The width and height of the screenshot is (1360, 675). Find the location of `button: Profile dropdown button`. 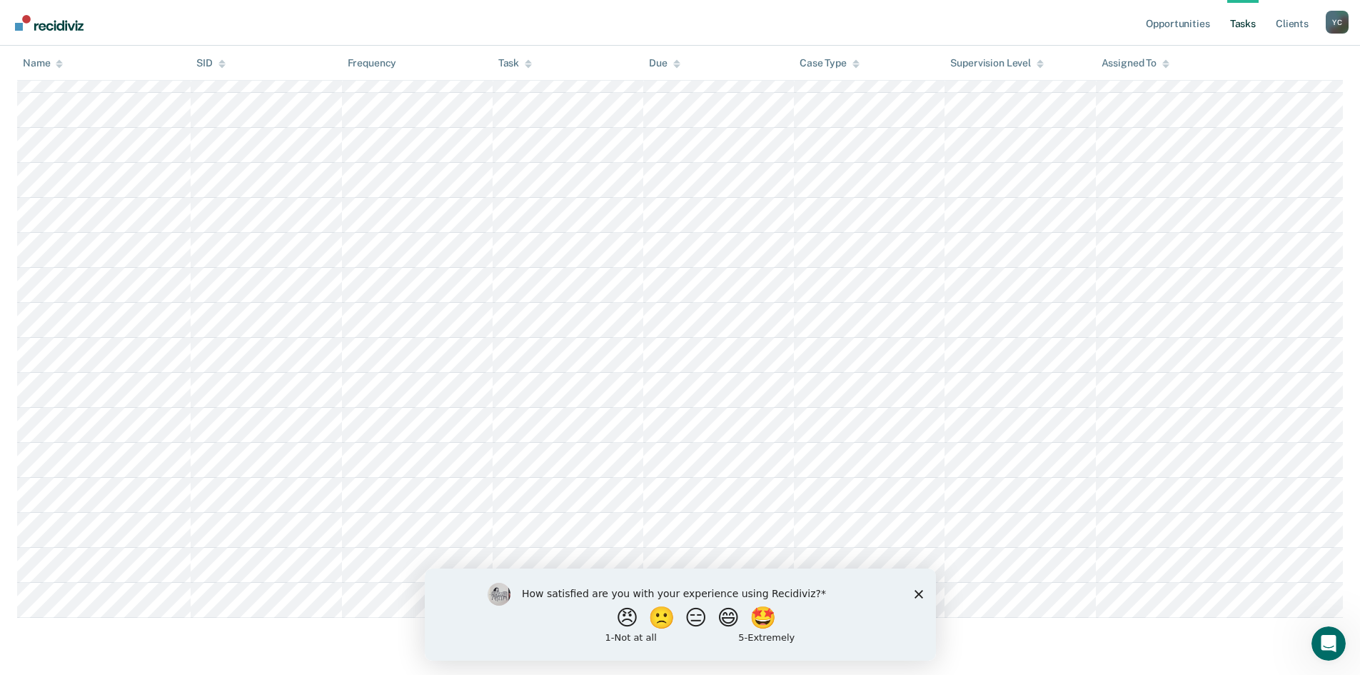

button: Profile dropdown button is located at coordinates (1337, 22).